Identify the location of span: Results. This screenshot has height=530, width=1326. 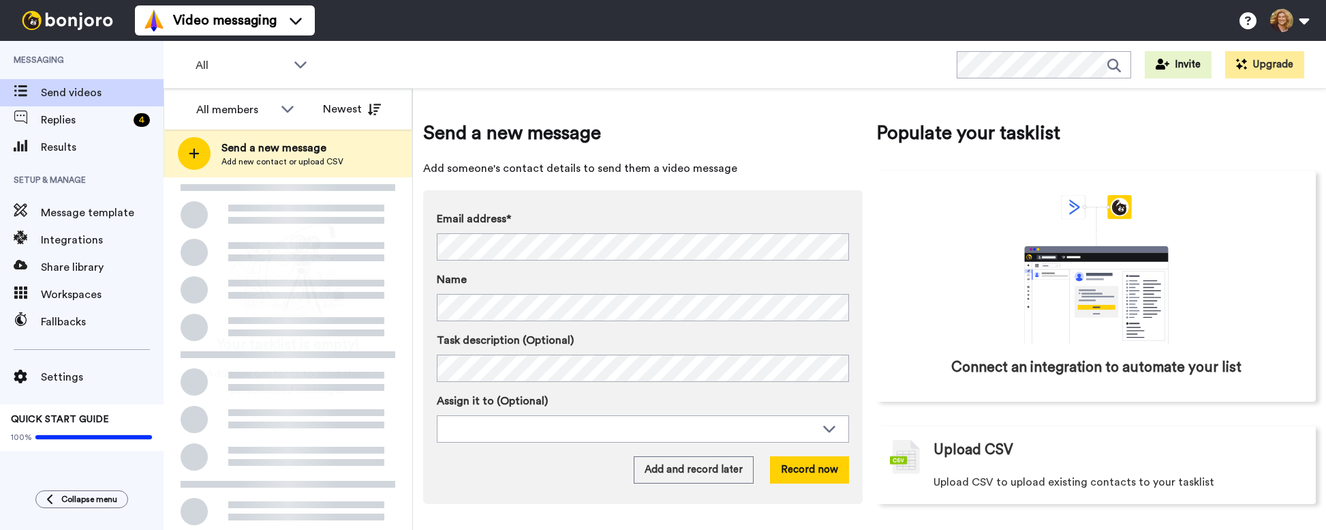
(102, 147).